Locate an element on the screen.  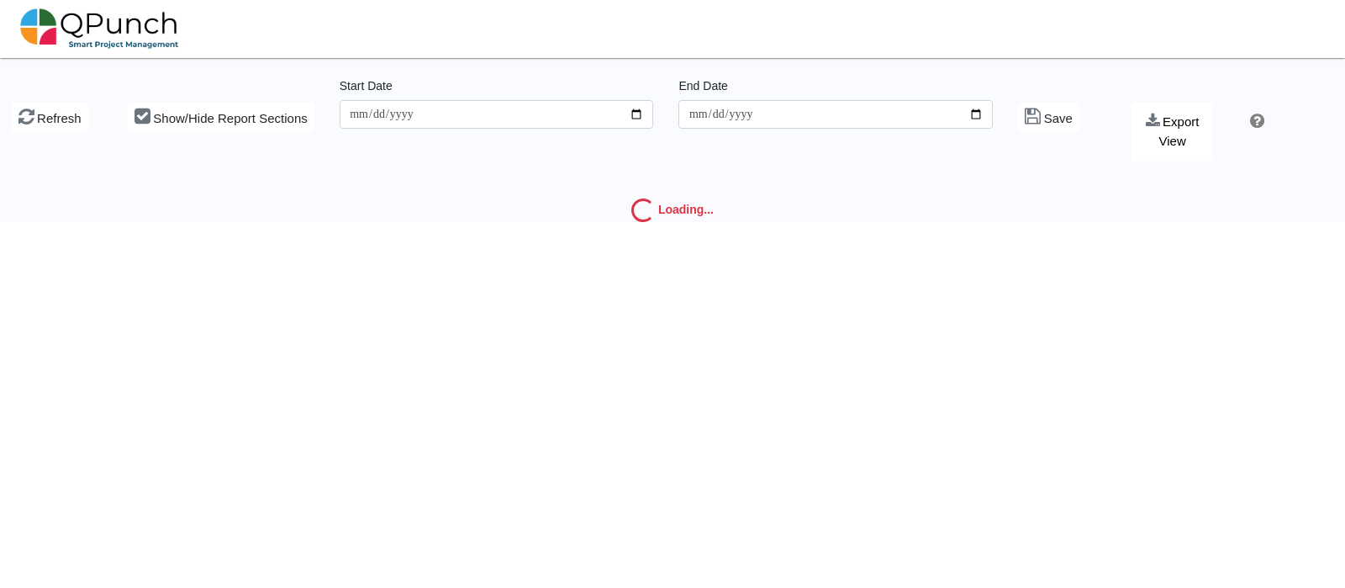
strong: Loading... is located at coordinates (686, 209).